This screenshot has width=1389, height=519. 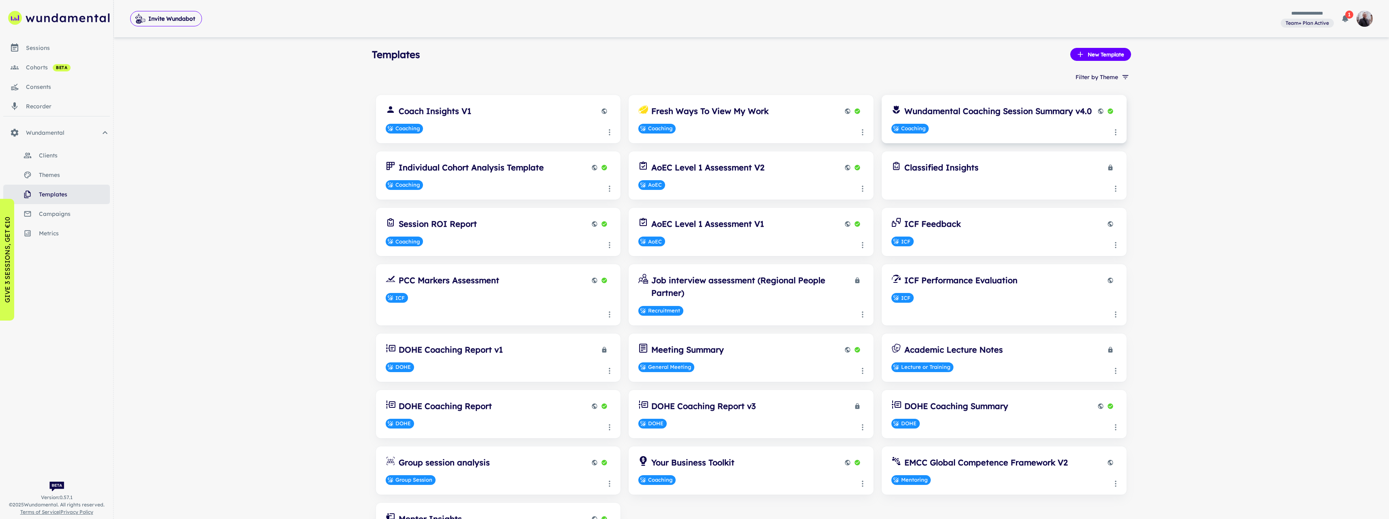 What do you see at coordinates (56, 194) in the screenshot?
I see `a: templates` at bounding box center [56, 194].